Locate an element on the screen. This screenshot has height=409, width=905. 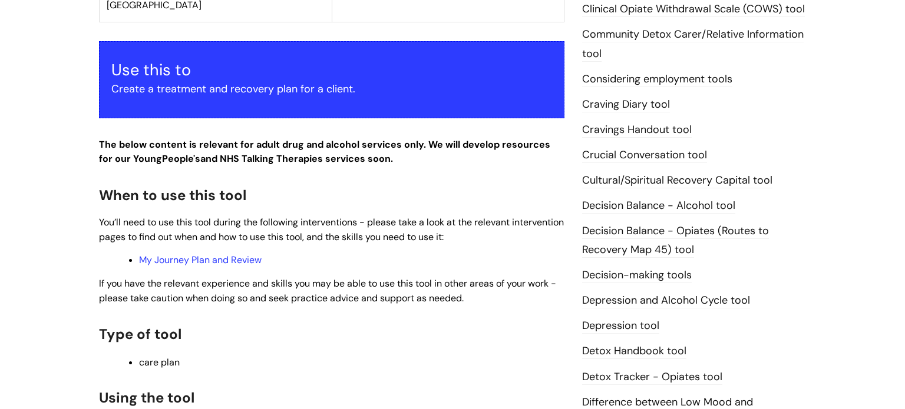
a: Craving Diary tool is located at coordinates (625, 105).